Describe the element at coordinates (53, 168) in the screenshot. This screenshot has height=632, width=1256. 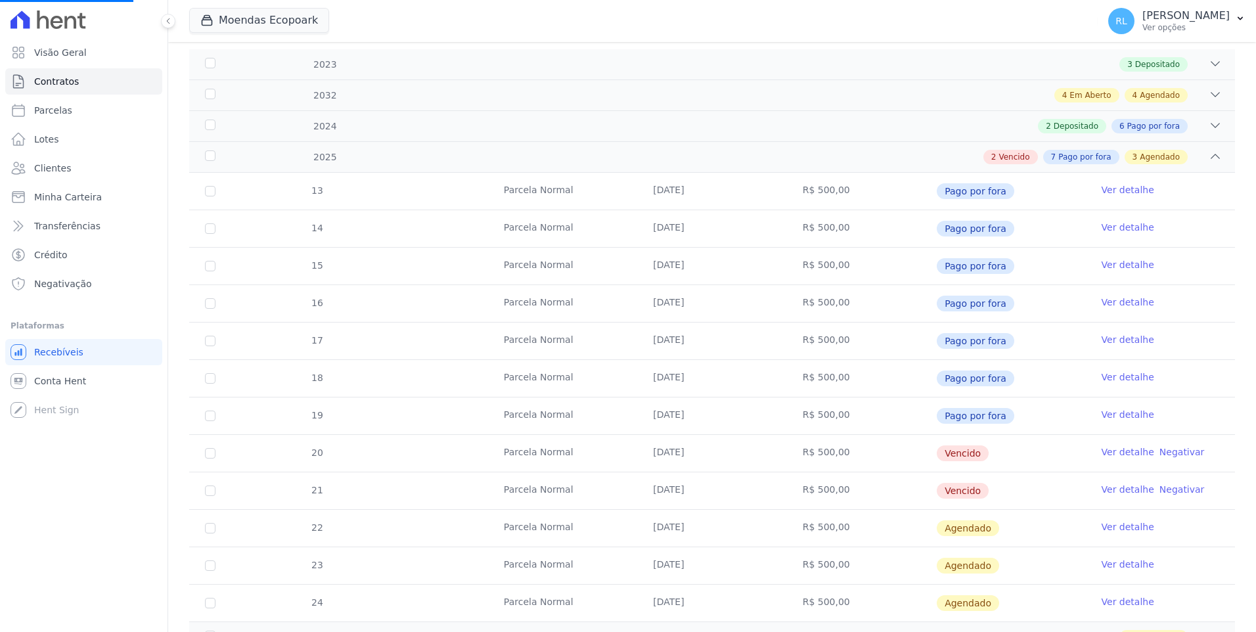
I see `span: Clientes` at that location.